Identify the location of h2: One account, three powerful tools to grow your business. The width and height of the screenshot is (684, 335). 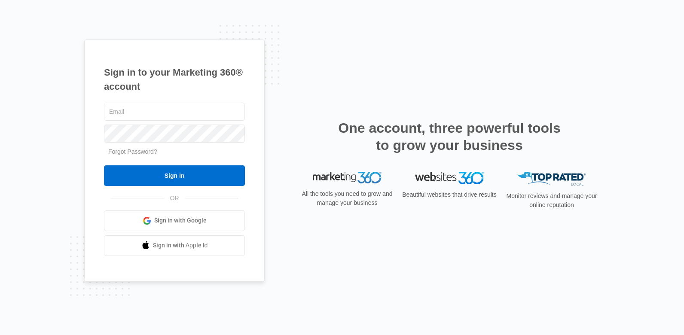
(449, 137).